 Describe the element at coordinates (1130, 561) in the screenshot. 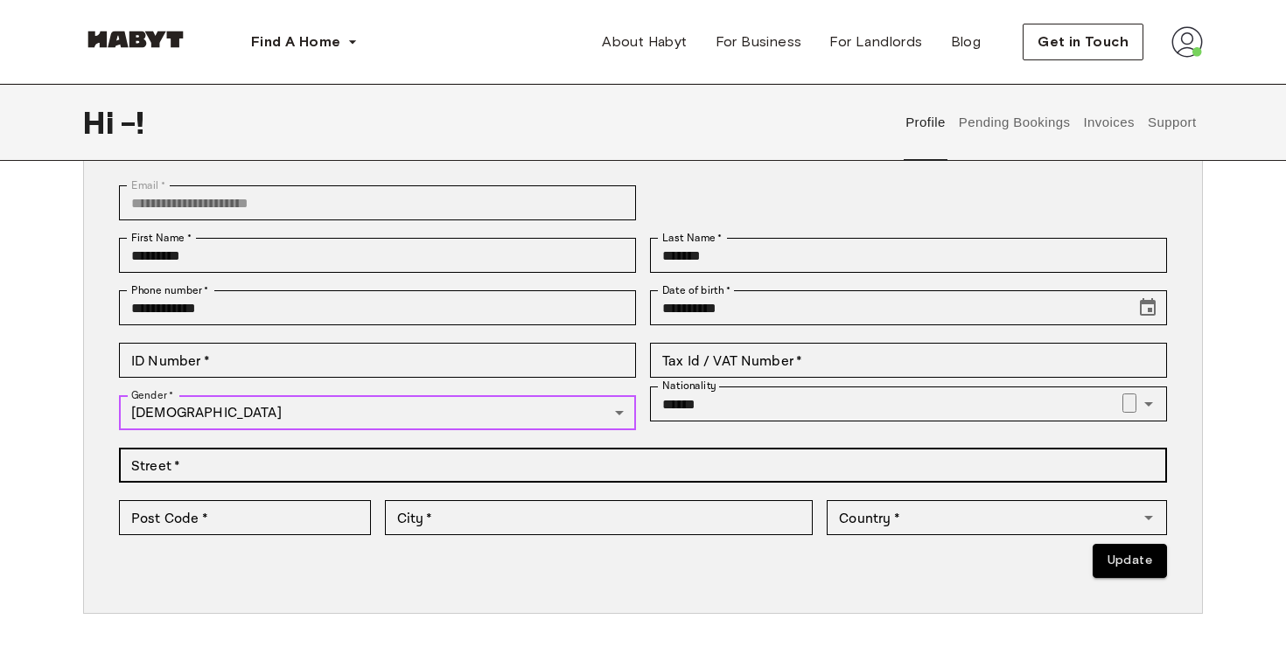

I see `button: Update` at that location.